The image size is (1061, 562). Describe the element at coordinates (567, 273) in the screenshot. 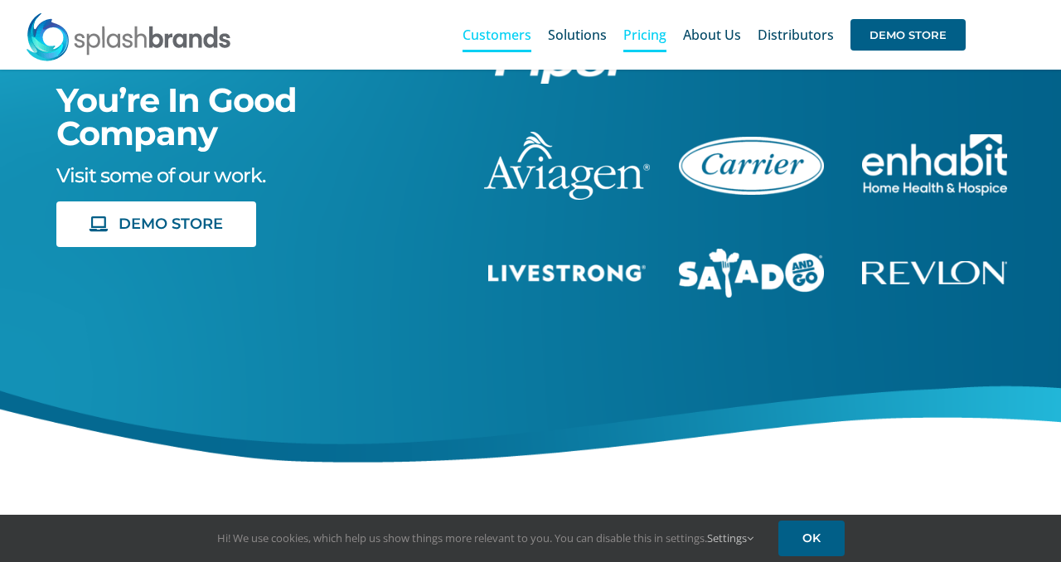

I see `img: Livestrong Store` at that location.